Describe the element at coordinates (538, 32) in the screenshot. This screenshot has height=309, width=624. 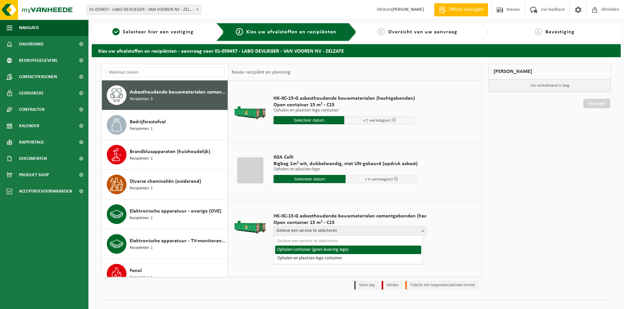
I see `span: 4` at that location.